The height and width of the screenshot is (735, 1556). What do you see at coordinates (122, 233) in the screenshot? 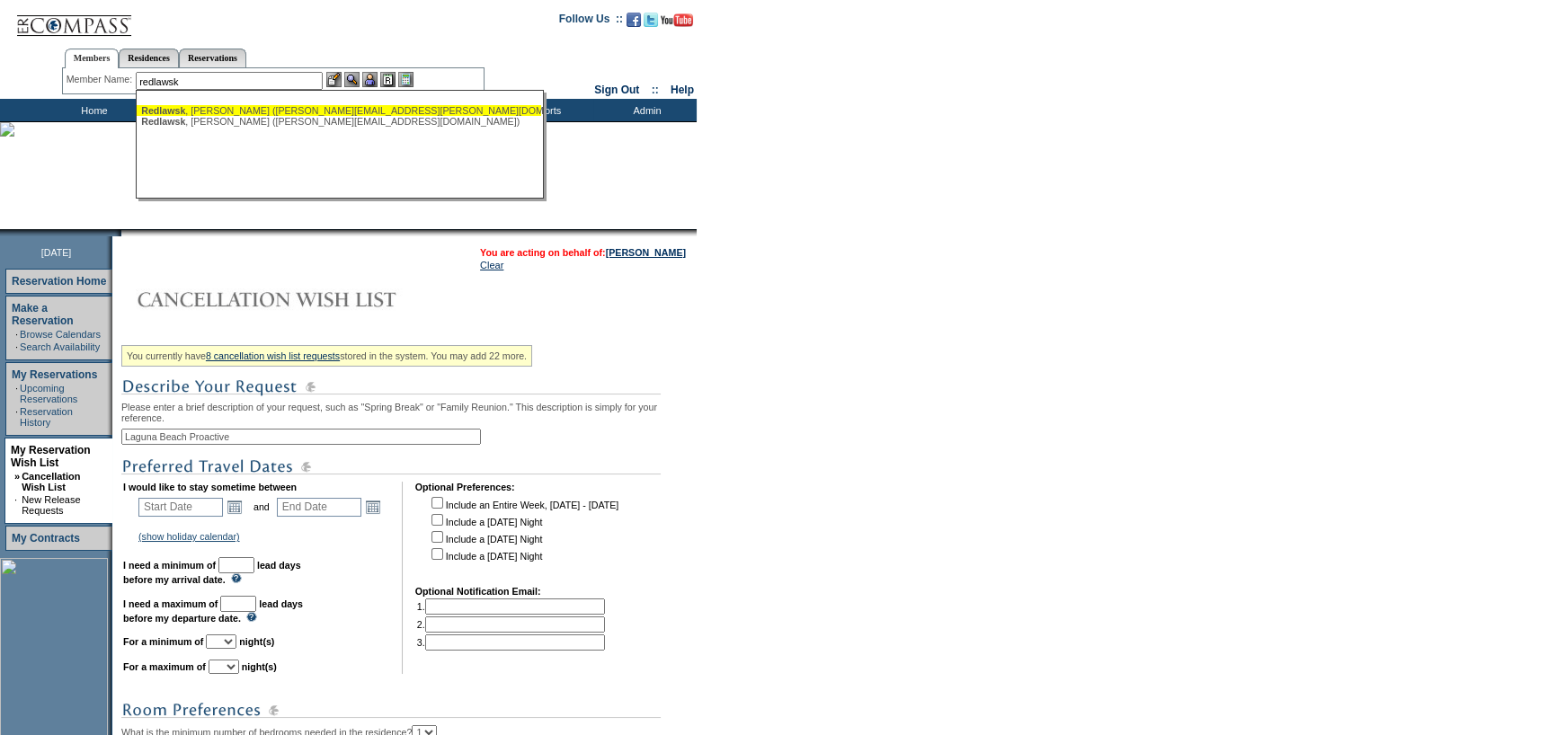
I see `img: blank.gif` at bounding box center [122, 233].